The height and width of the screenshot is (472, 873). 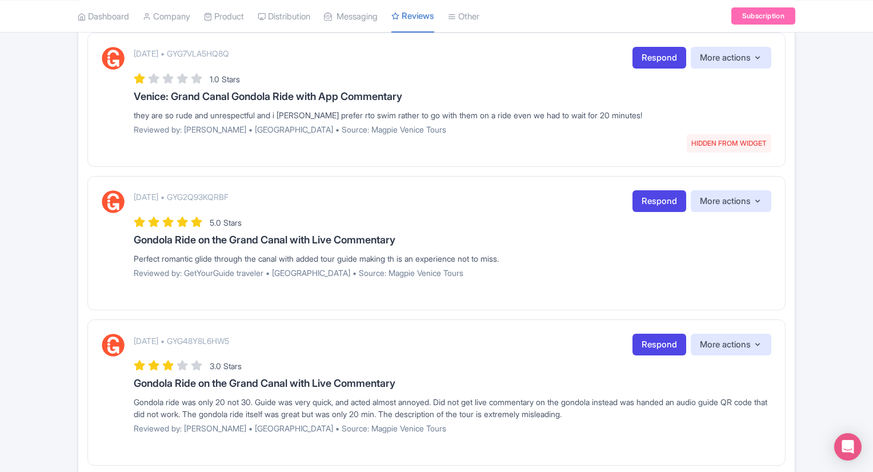 What do you see at coordinates (103, 16) in the screenshot?
I see `a: Dashboard` at bounding box center [103, 16].